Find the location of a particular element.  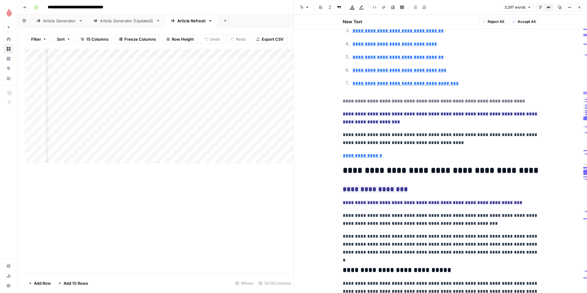

span: Add Row is located at coordinates (42, 283).